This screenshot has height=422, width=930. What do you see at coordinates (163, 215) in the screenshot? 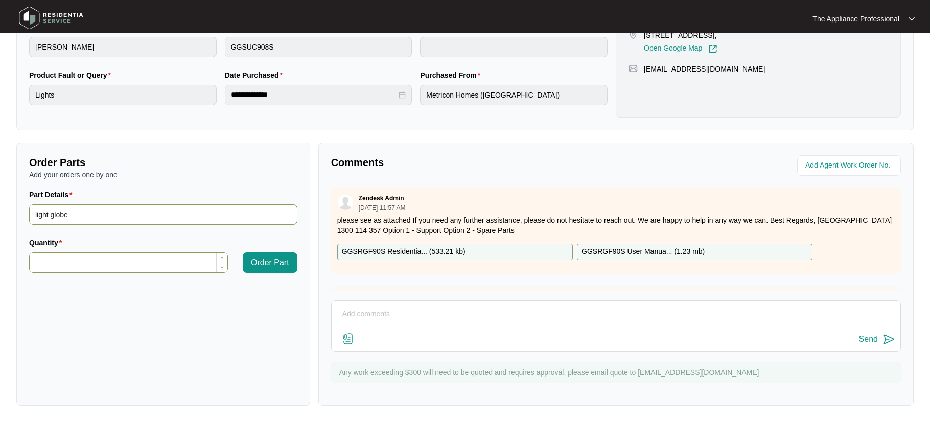
I see `input: Part Details` at bounding box center [163, 215].